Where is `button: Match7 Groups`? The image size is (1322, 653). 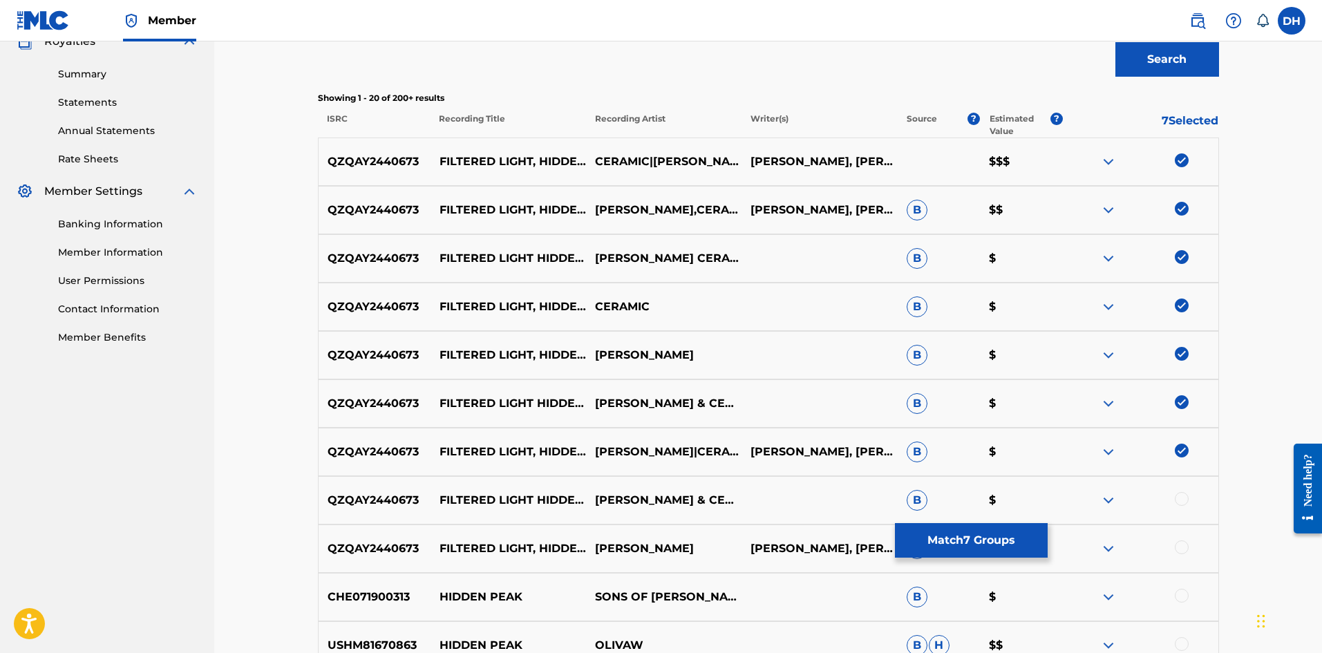 button: Match7 Groups is located at coordinates (971, 541).